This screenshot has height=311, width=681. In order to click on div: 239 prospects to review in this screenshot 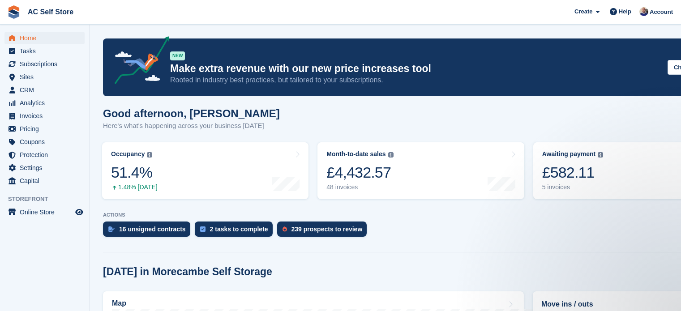, I will do `click(327, 229)`.